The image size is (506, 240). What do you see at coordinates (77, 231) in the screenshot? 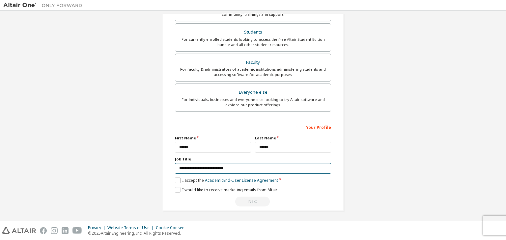
I see `img: youtube.svg` at bounding box center [77, 231].